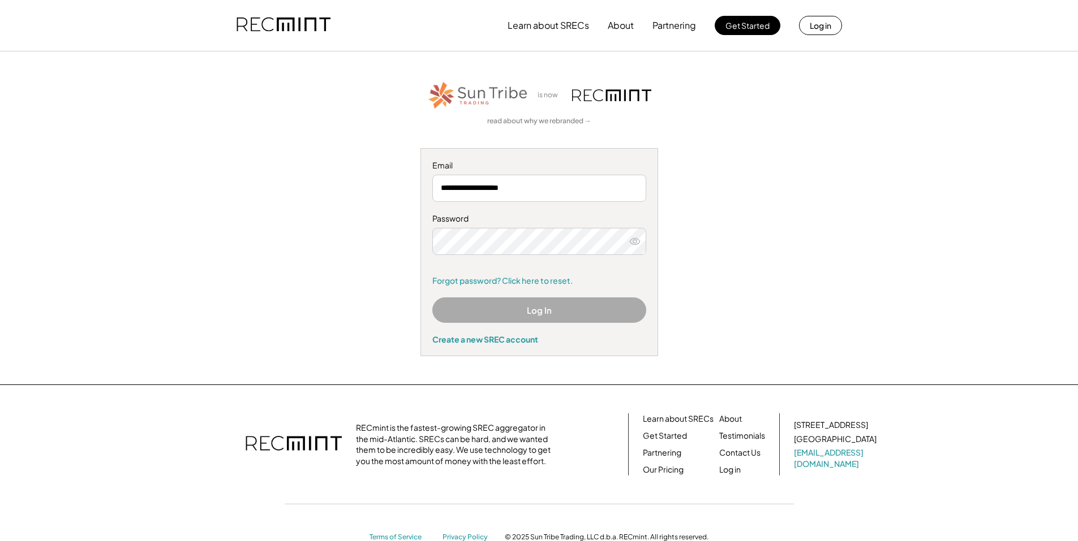 This screenshot has height=541, width=1078. I want to click on a: Our Pricing, so click(663, 470).